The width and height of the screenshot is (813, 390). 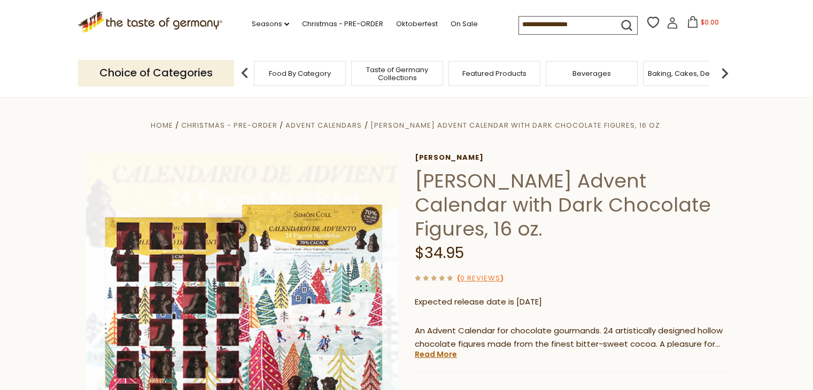 I want to click on a: Baking, Cakes, Desserts, so click(x=689, y=73).